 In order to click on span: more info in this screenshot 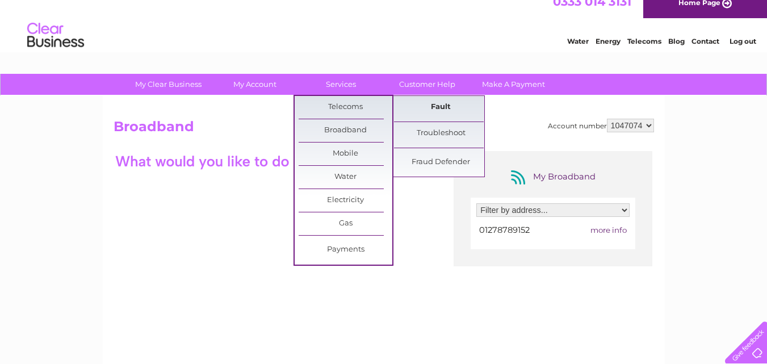, I will do `click(609, 230)`.